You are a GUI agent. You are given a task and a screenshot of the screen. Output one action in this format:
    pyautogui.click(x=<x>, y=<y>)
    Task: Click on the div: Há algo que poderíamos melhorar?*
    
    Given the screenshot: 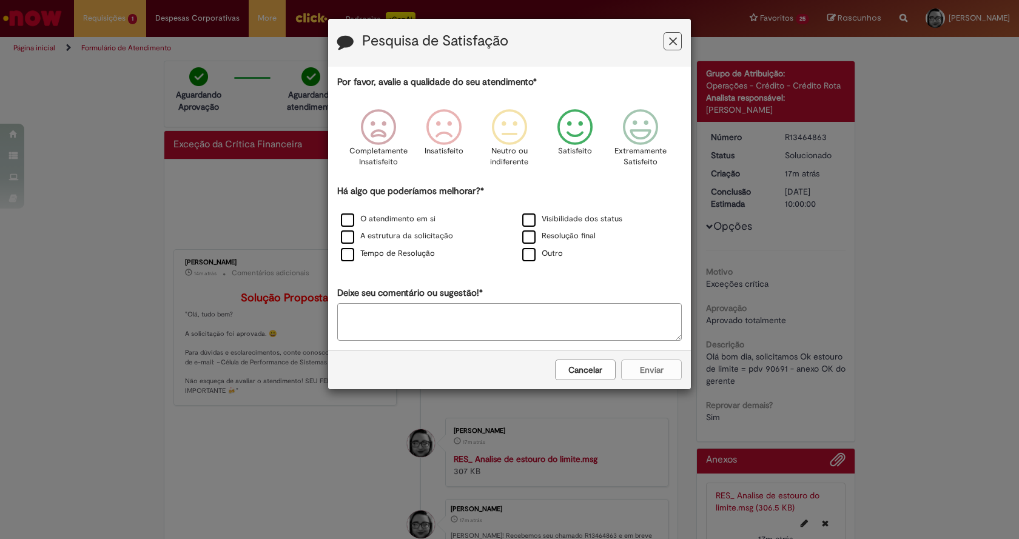 What is the action you would take?
    pyautogui.click(x=510, y=224)
    